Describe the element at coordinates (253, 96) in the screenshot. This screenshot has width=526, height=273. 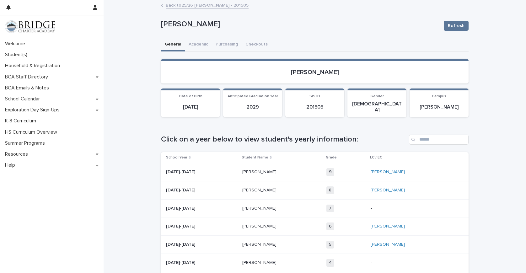
I see `span: Anticipated Graduation Year` at that location.